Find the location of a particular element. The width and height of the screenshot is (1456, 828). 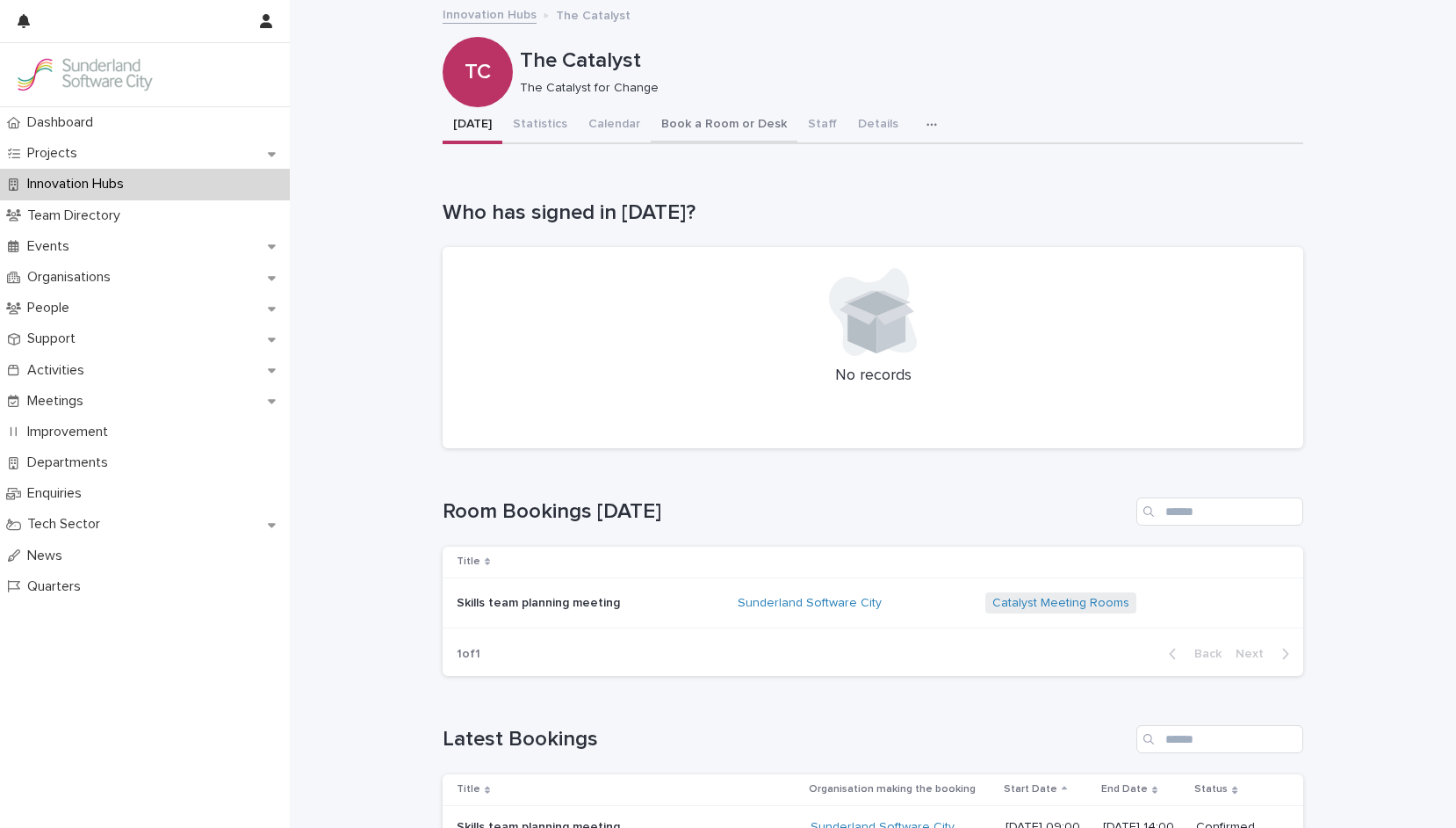

p: Projects is located at coordinates (55, 153).